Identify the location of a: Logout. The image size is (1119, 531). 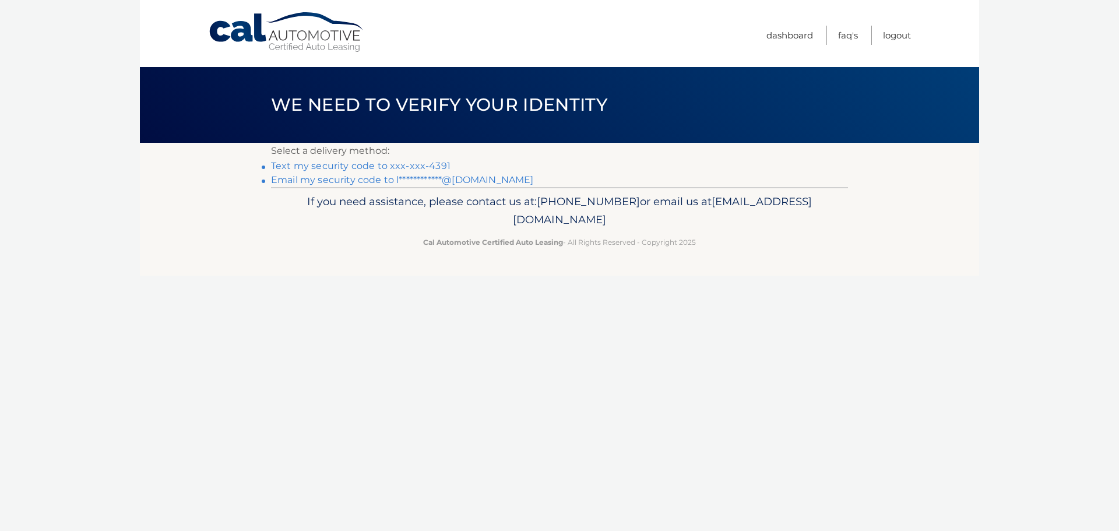
(897, 35).